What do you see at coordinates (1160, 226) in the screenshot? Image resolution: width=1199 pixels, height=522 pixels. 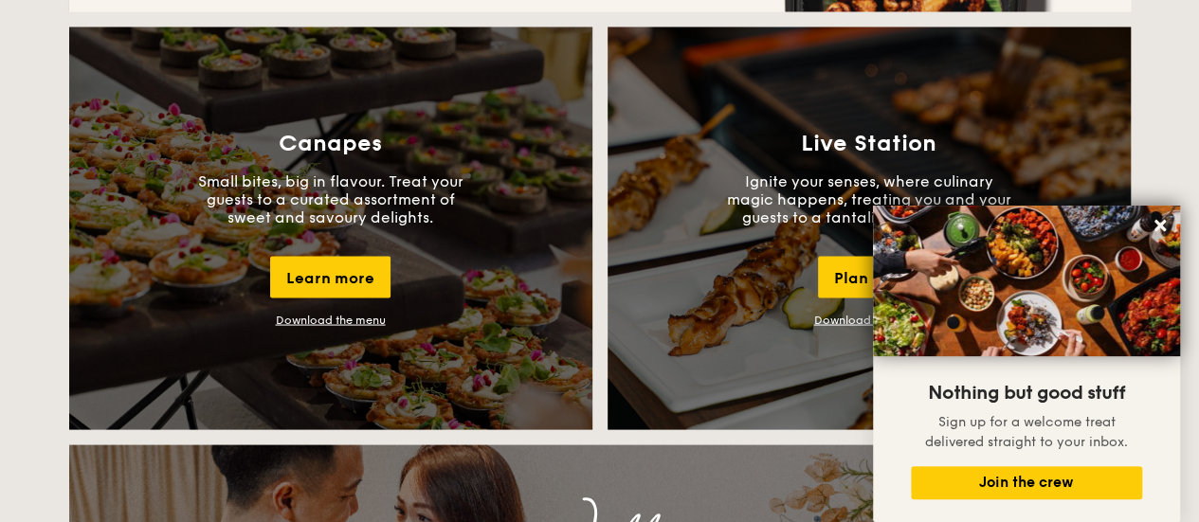 I see `button: Close` at bounding box center [1160, 226].